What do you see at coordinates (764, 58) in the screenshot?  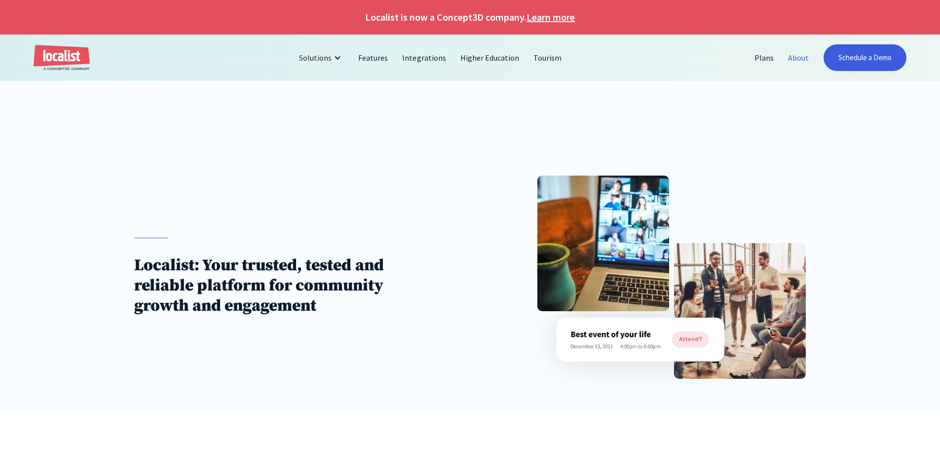 I see `a: Plans` at bounding box center [764, 58].